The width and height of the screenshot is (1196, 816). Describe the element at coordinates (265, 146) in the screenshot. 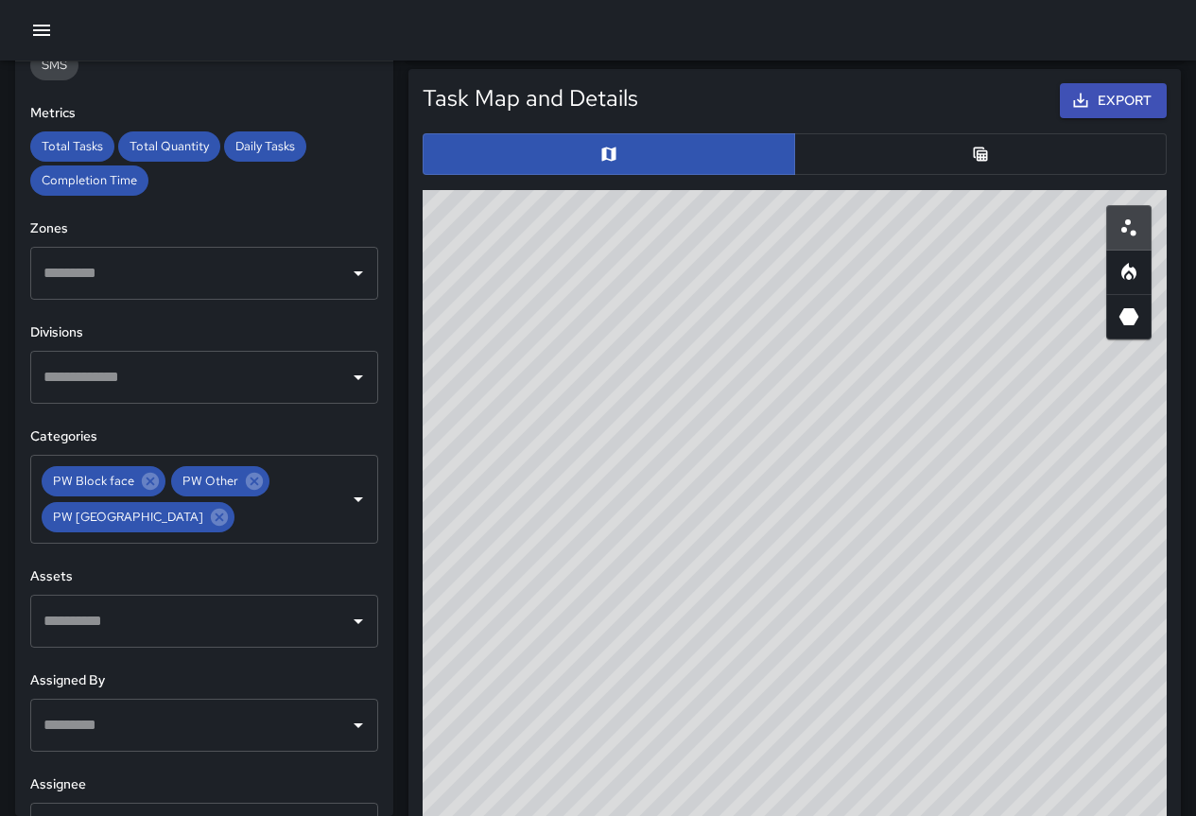

I see `span: Daily Tasks` at that location.